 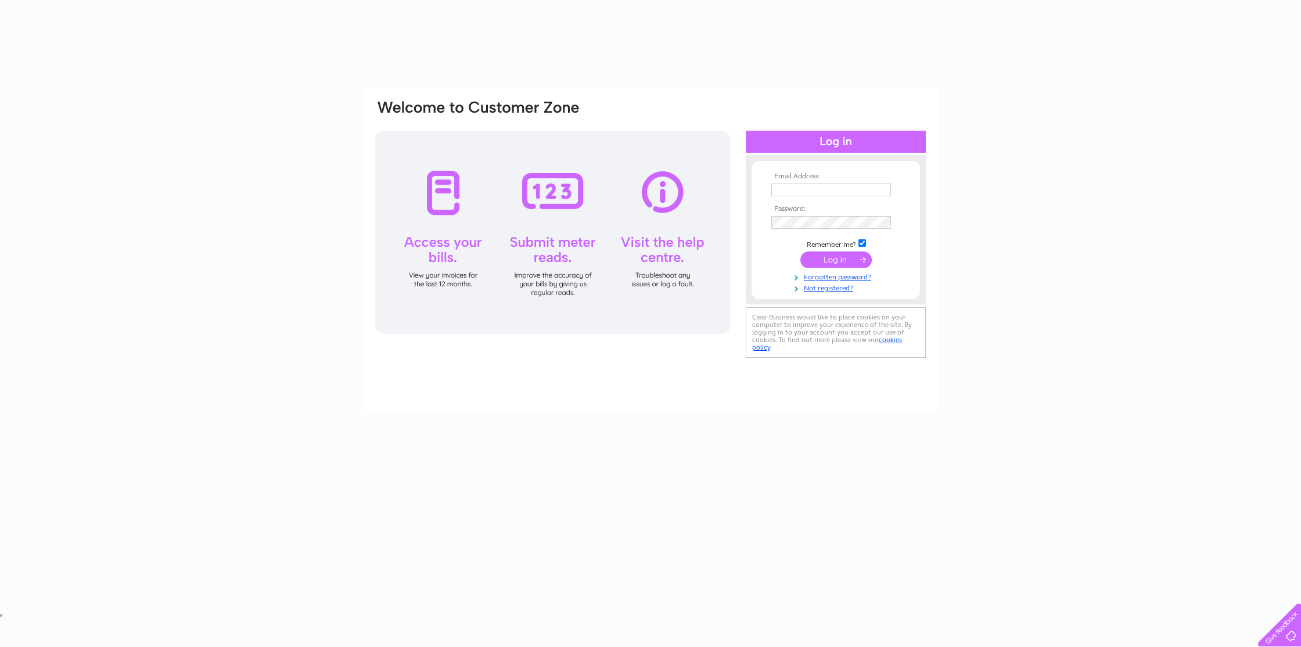 What do you see at coordinates (827, 343) in the screenshot?
I see `a: cookies policy` at bounding box center [827, 343].